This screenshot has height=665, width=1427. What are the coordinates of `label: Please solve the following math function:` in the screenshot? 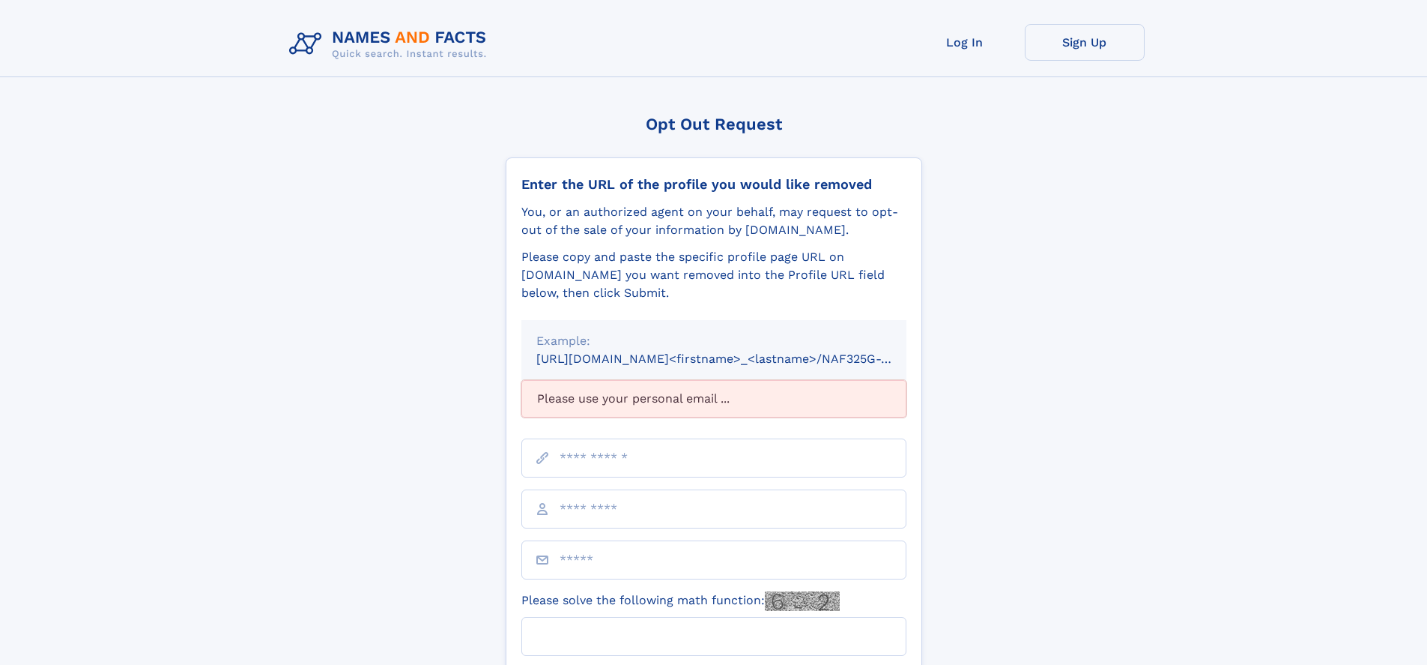 It's located at (680, 601).